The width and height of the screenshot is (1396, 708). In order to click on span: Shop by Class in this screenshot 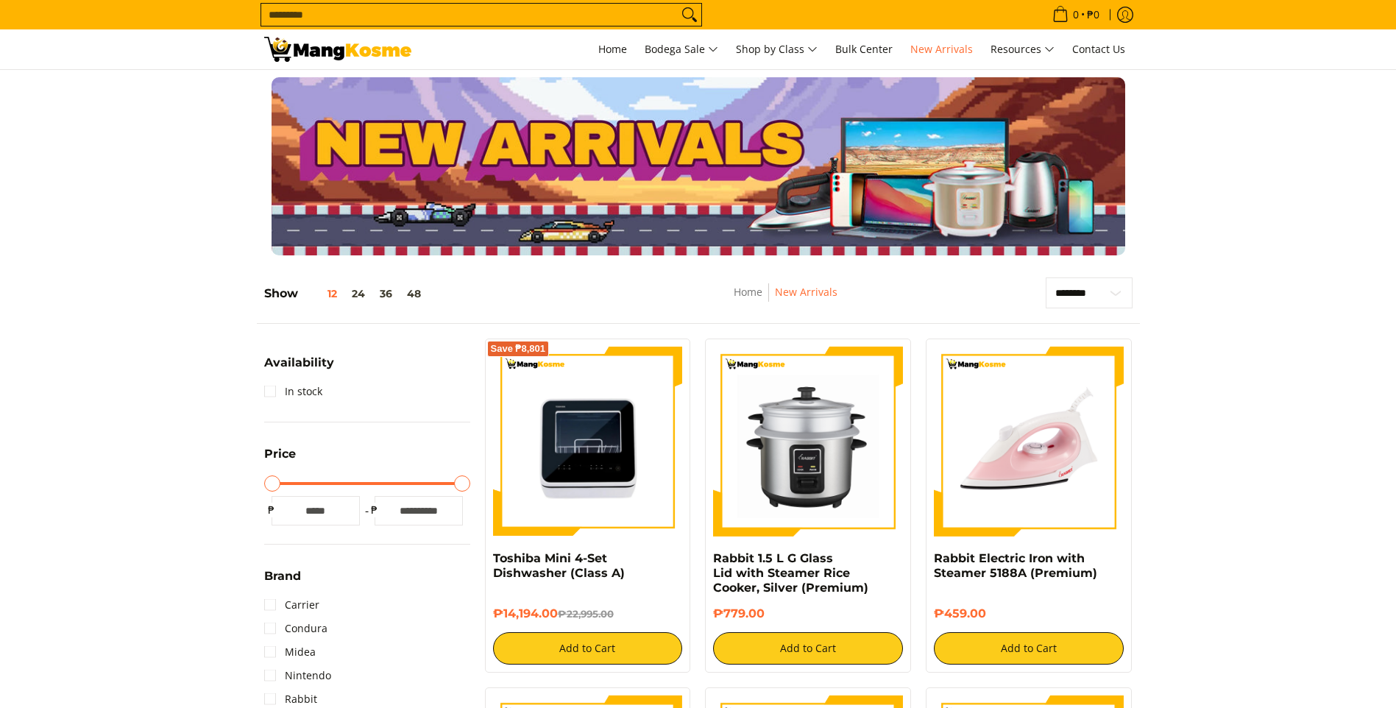, I will do `click(776, 49)`.